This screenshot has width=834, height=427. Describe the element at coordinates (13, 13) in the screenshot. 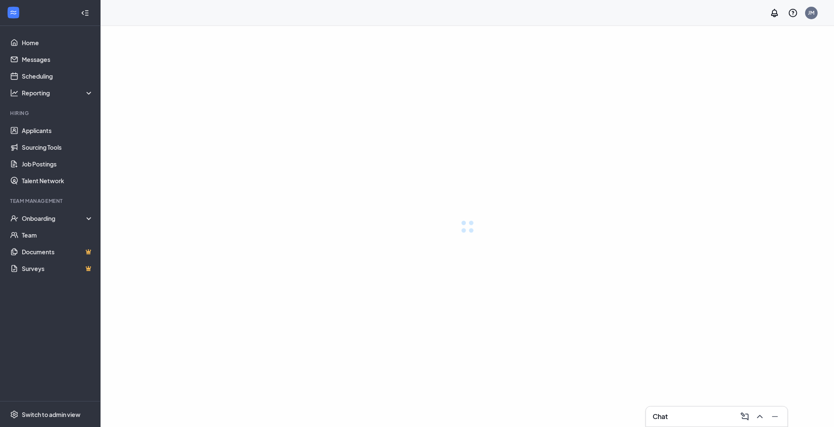

I see `svg: WorkstreamLogo` at that location.